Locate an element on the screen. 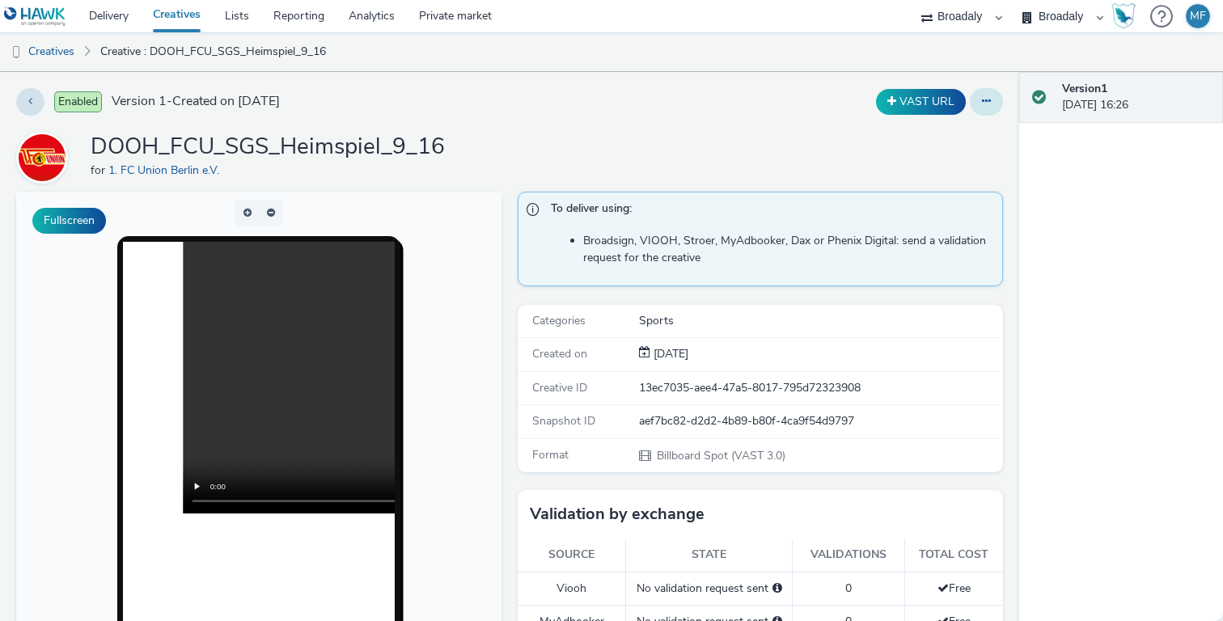 Image resolution: width=1223 pixels, height=621 pixels. span: Format is located at coordinates (550, 454).